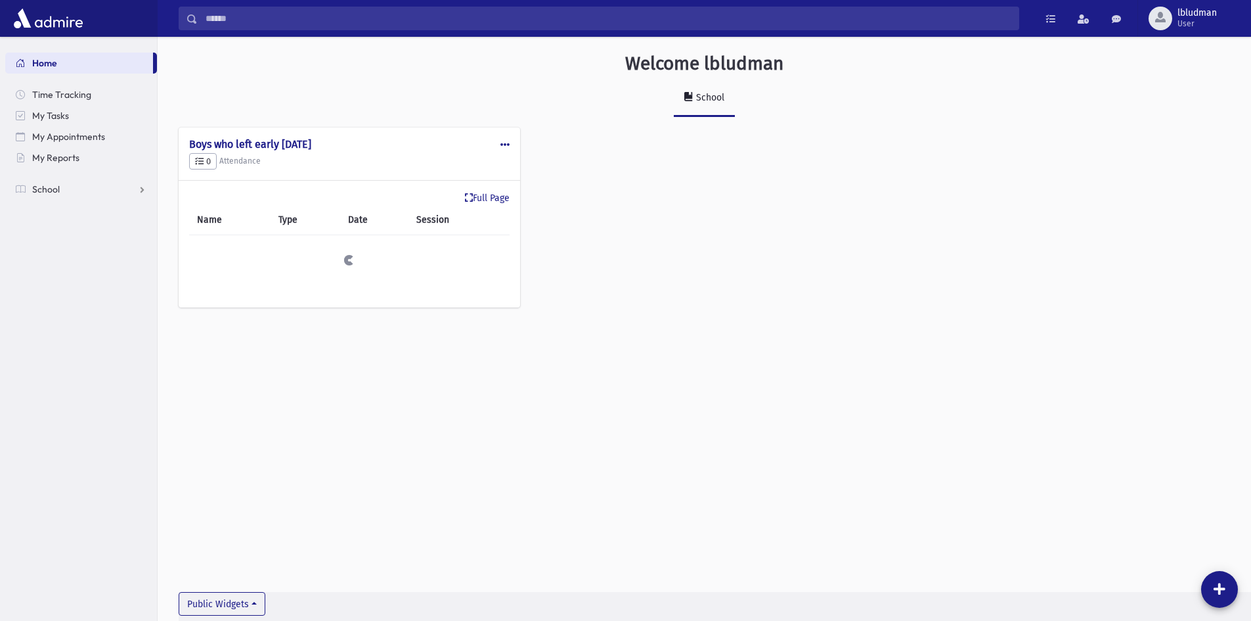  I want to click on span: lbludman, so click(1198, 13).